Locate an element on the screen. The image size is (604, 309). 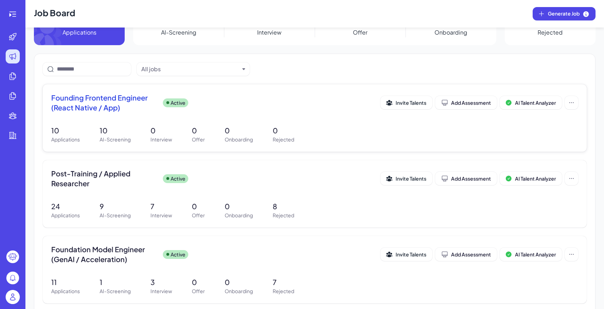
button: All jobs is located at coordinates (190, 69).